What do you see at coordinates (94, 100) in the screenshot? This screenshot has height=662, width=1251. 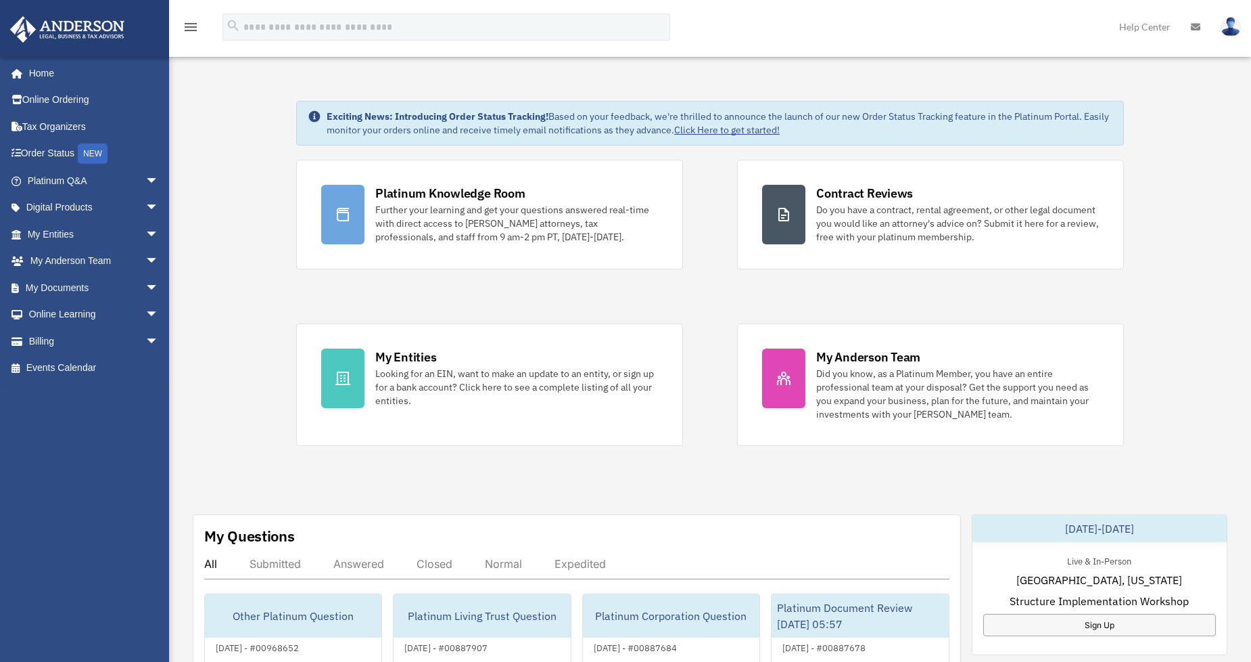 I see `a: Online Ordering` at bounding box center [94, 100].